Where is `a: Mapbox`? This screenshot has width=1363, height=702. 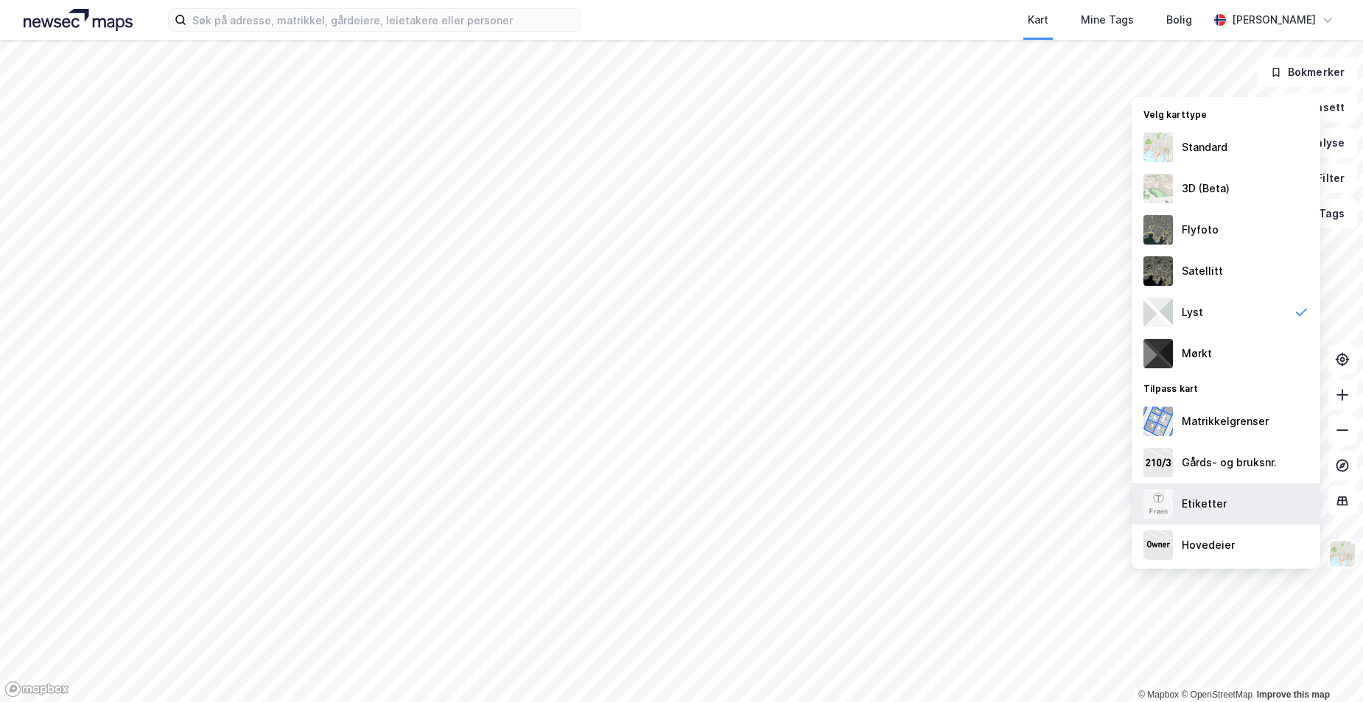
a: Mapbox is located at coordinates (1159, 695).